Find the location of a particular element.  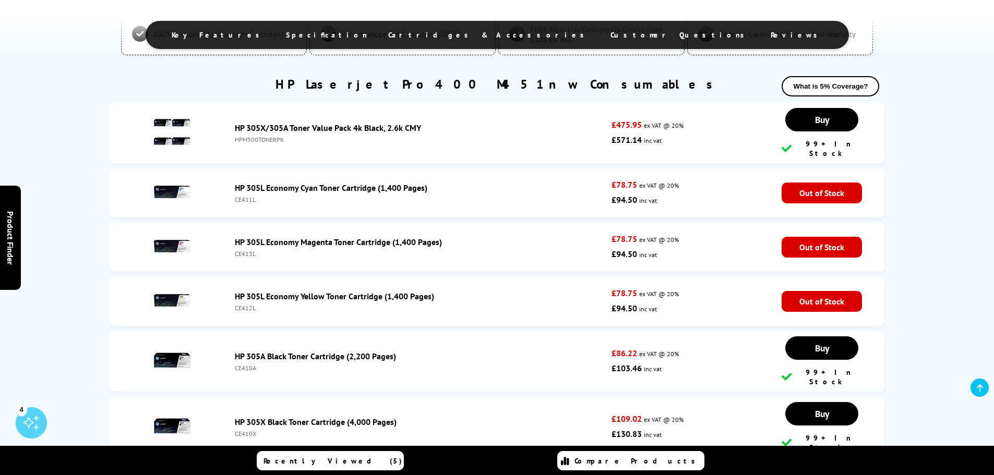

div: 4 is located at coordinates (21, 410).